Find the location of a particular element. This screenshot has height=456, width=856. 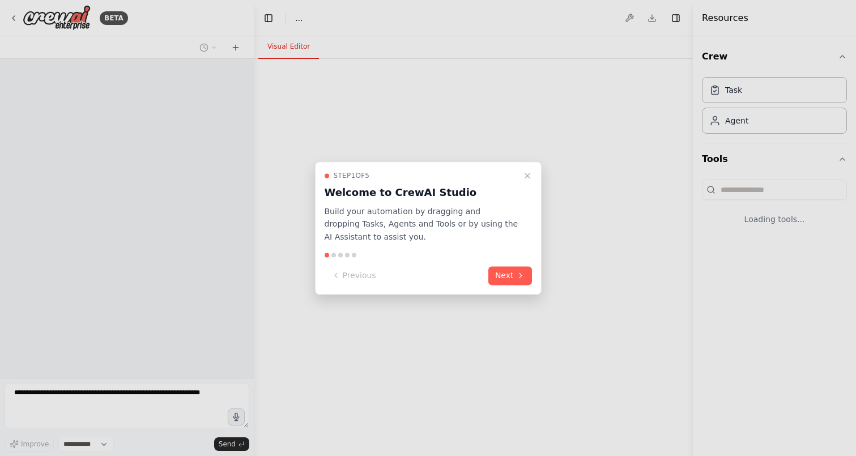

p: Build your automation by dragging and dropping Tasks, Agents and Tools or by using the AI Assista... is located at coordinates (421, 224).